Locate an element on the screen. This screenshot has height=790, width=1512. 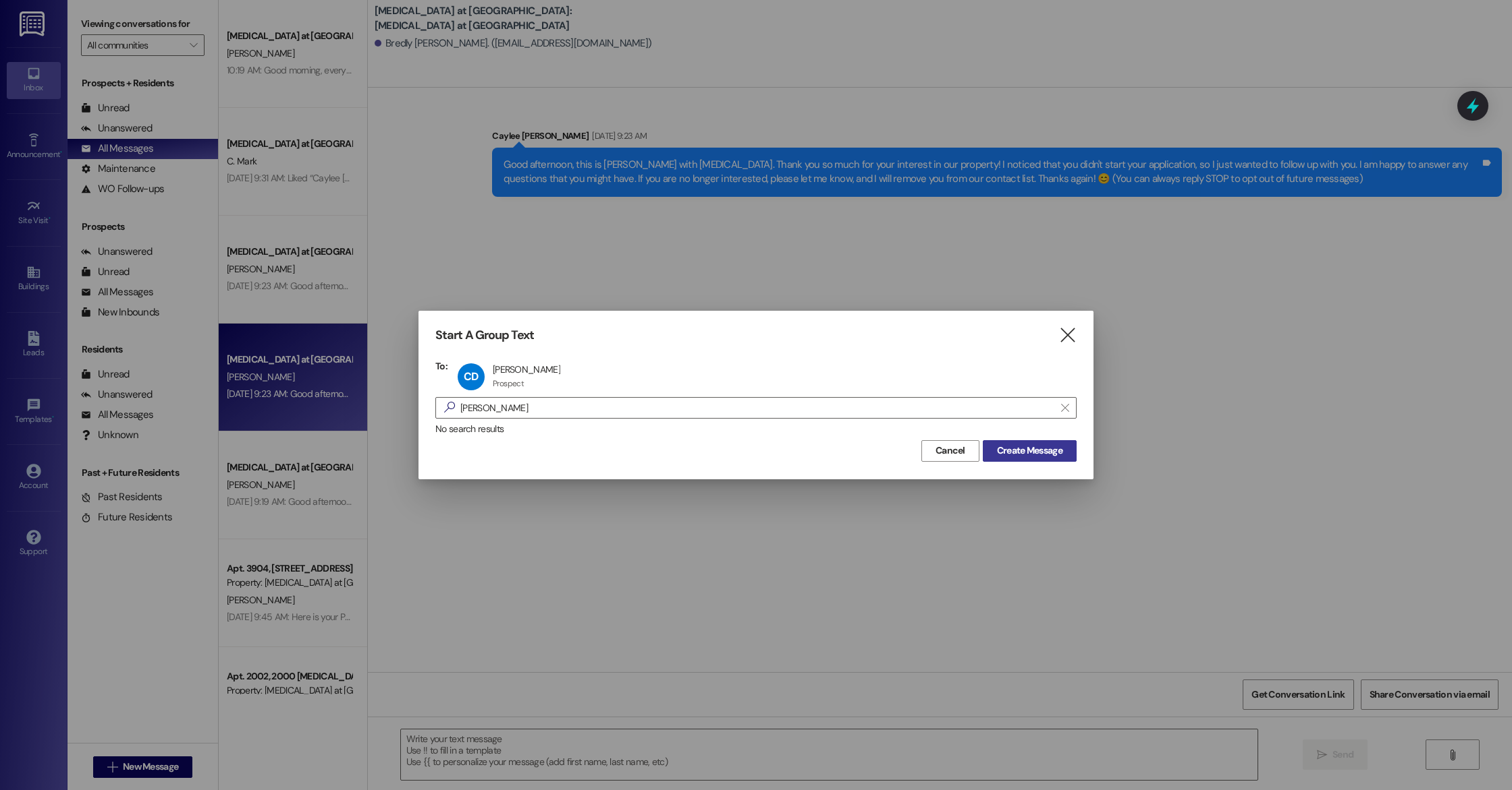
input: Search for any contact or apartment is located at coordinates (757, 408).